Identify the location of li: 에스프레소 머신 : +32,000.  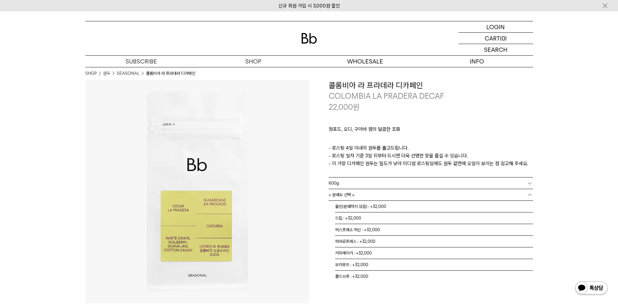
(434, 230).